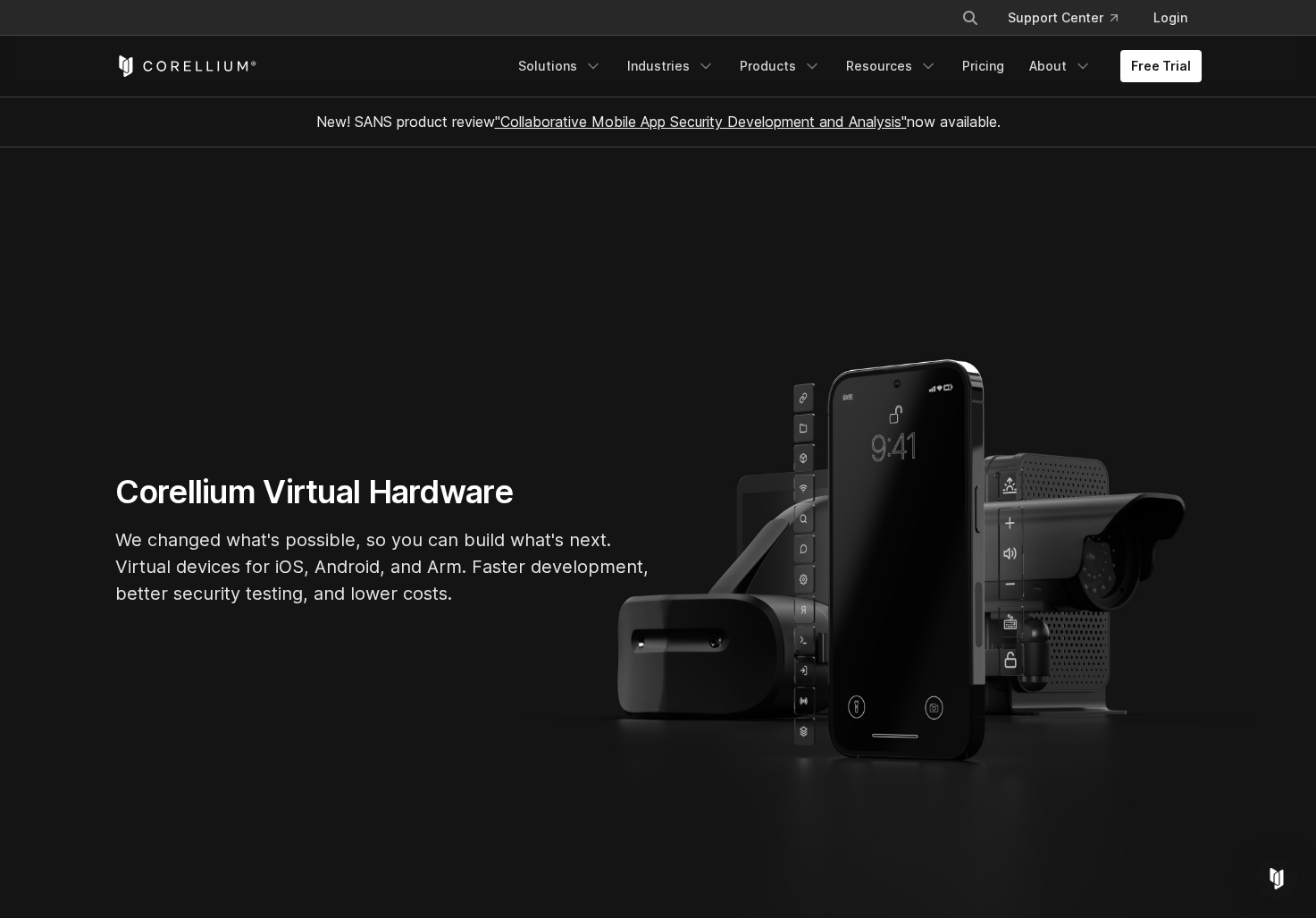 The image size is (1316, 918). What do you see at coordinates (780, 66) in the screenshot?
I see `a: Products` at bounding box center [780, 66].